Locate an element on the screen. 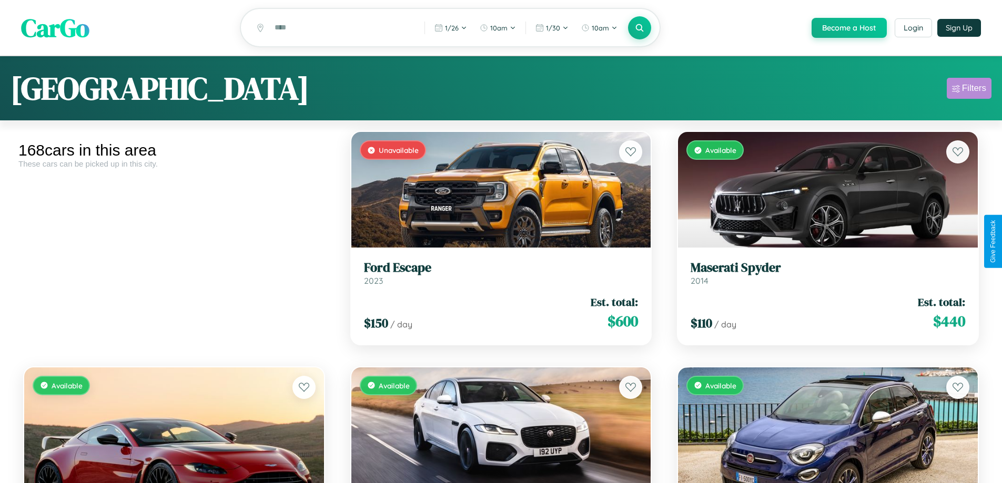 The width and height of the screenshot is (1002, 483). button: Login is located at coordinates (913, 28).